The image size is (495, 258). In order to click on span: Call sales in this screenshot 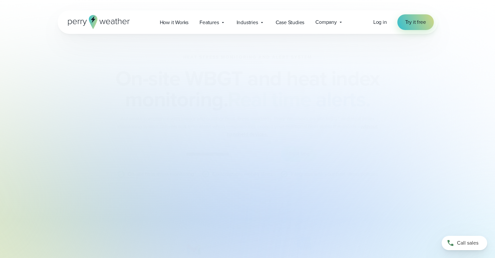, I will do `click(468, 243)`.